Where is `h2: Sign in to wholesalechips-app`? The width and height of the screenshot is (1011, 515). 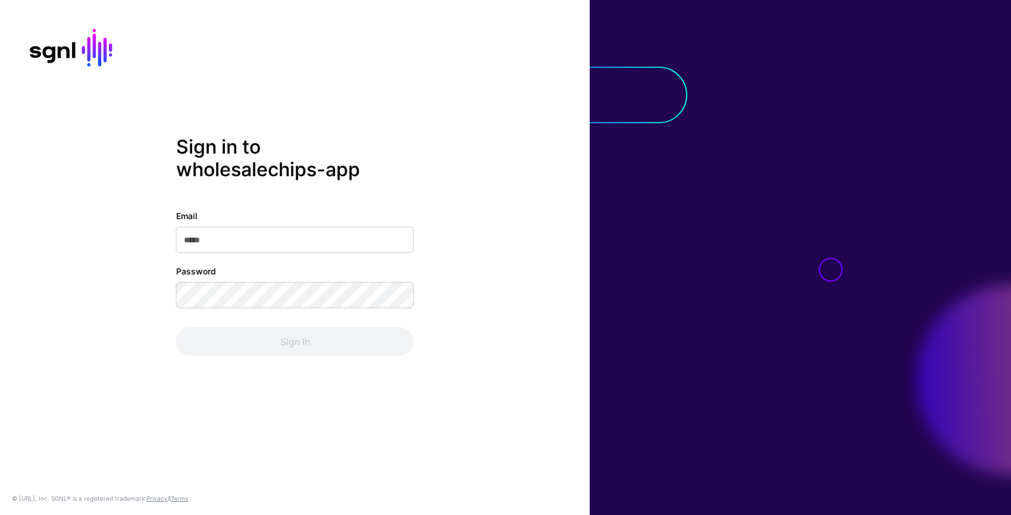
h2: Sign in to wholesalechips-app is located at coordinates (295, 158).